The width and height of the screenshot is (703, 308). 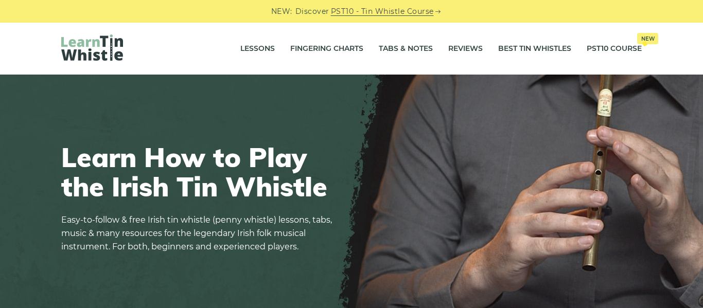 What do you see at coordinates (406, 49) in the screenshot?
I see `a: Tabs & Notes` at bounding box center [406, 49].